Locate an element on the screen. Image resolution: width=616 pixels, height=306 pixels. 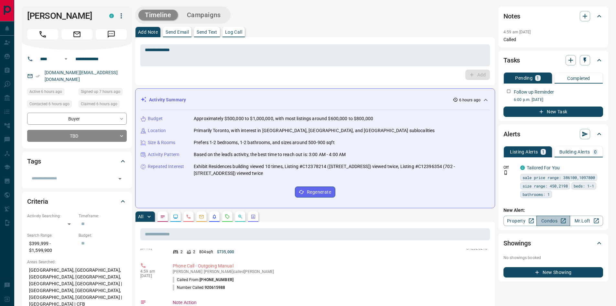
p: Called From: is located at coordinates (203, 279).